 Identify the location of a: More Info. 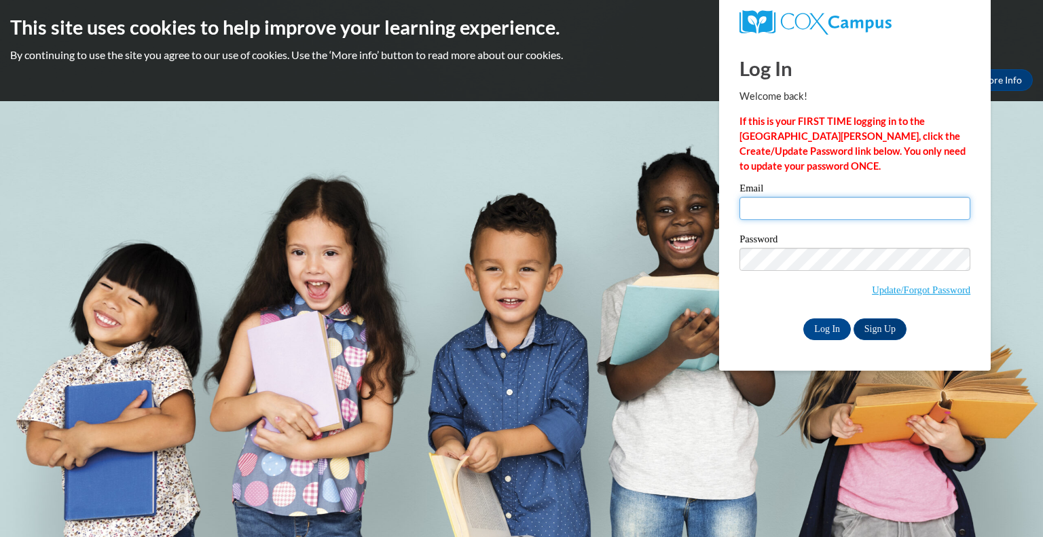
(1001, 80).